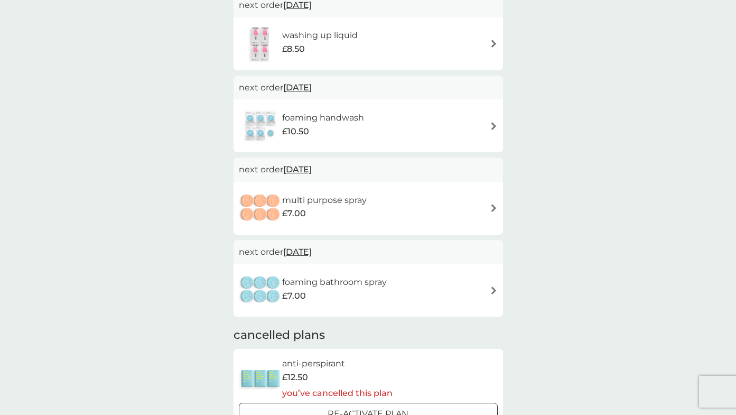 This screenshot has width=736, height=415. What do you see at coordinates (260, 126) in the screenshot?
I see `img: foaming handwash` at bounding box center [260, 126].